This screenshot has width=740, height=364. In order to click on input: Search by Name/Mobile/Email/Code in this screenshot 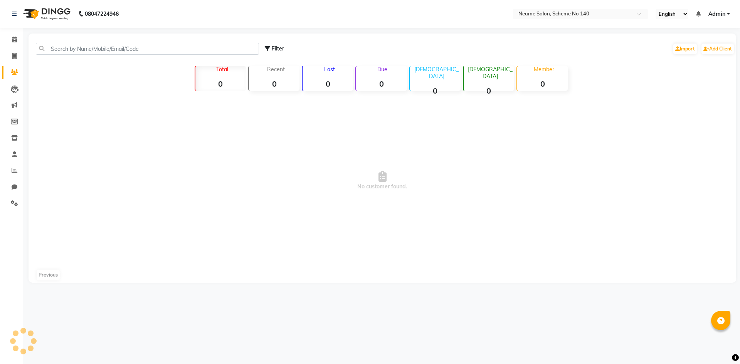, I will do `click(147, 49)`.